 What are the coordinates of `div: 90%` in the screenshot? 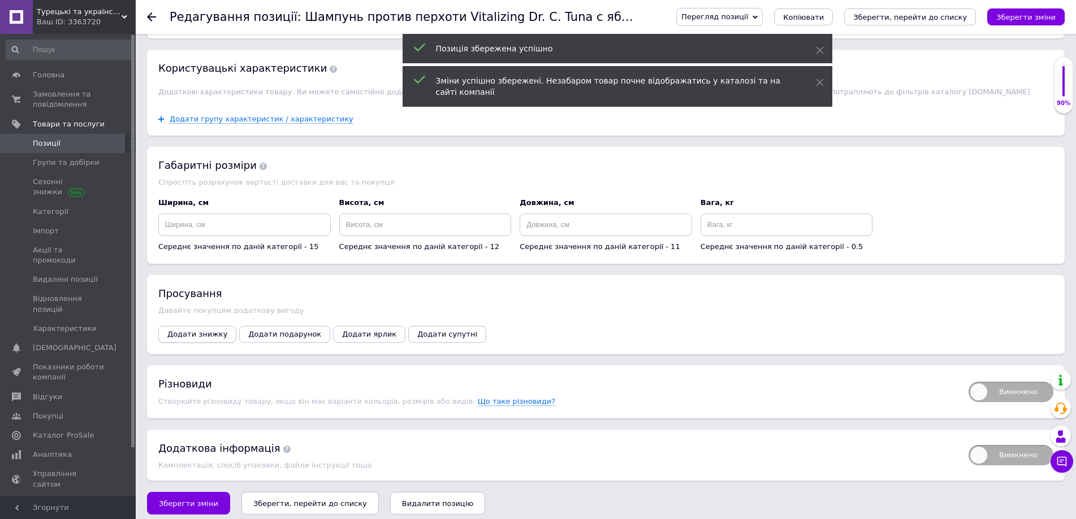 It's located at (1063, 103).